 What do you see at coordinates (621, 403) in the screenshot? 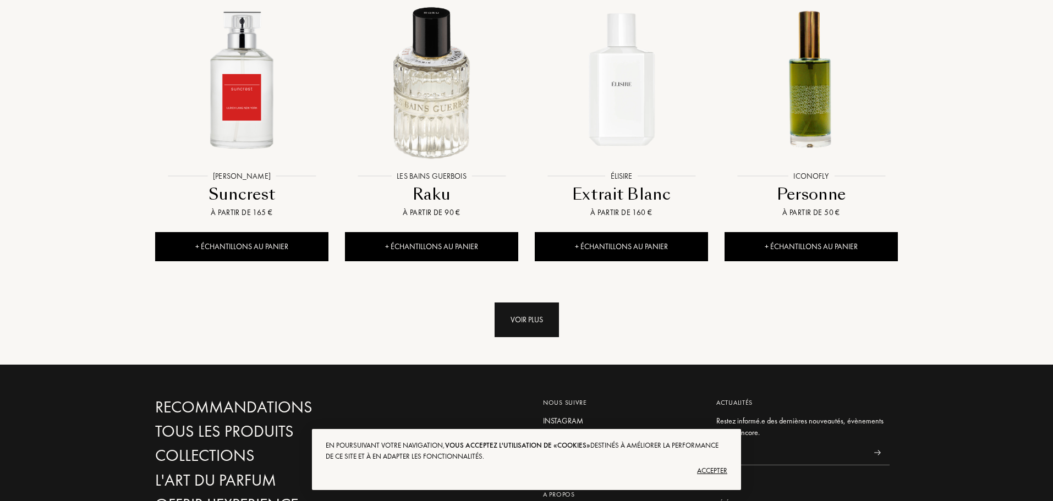
I see `div: Nous suivre` at bounding box center [621, 403].